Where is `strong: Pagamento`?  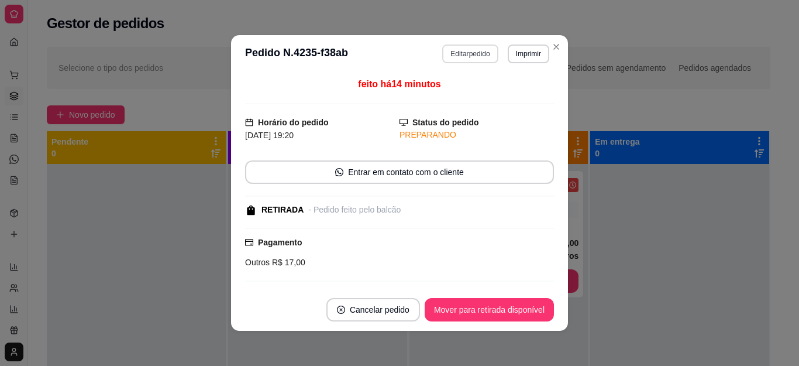 strong: Pagamento is located at coordinates (280, 242).